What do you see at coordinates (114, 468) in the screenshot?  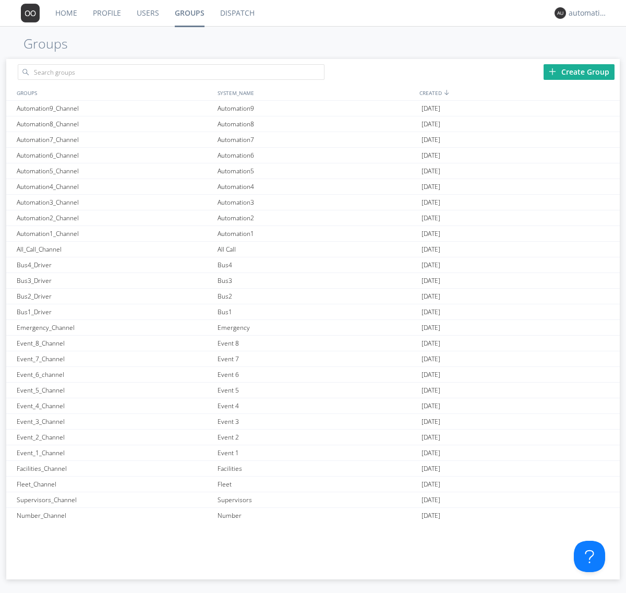 I see `div: Facilities_Channel` at bounding box center [114, 468].